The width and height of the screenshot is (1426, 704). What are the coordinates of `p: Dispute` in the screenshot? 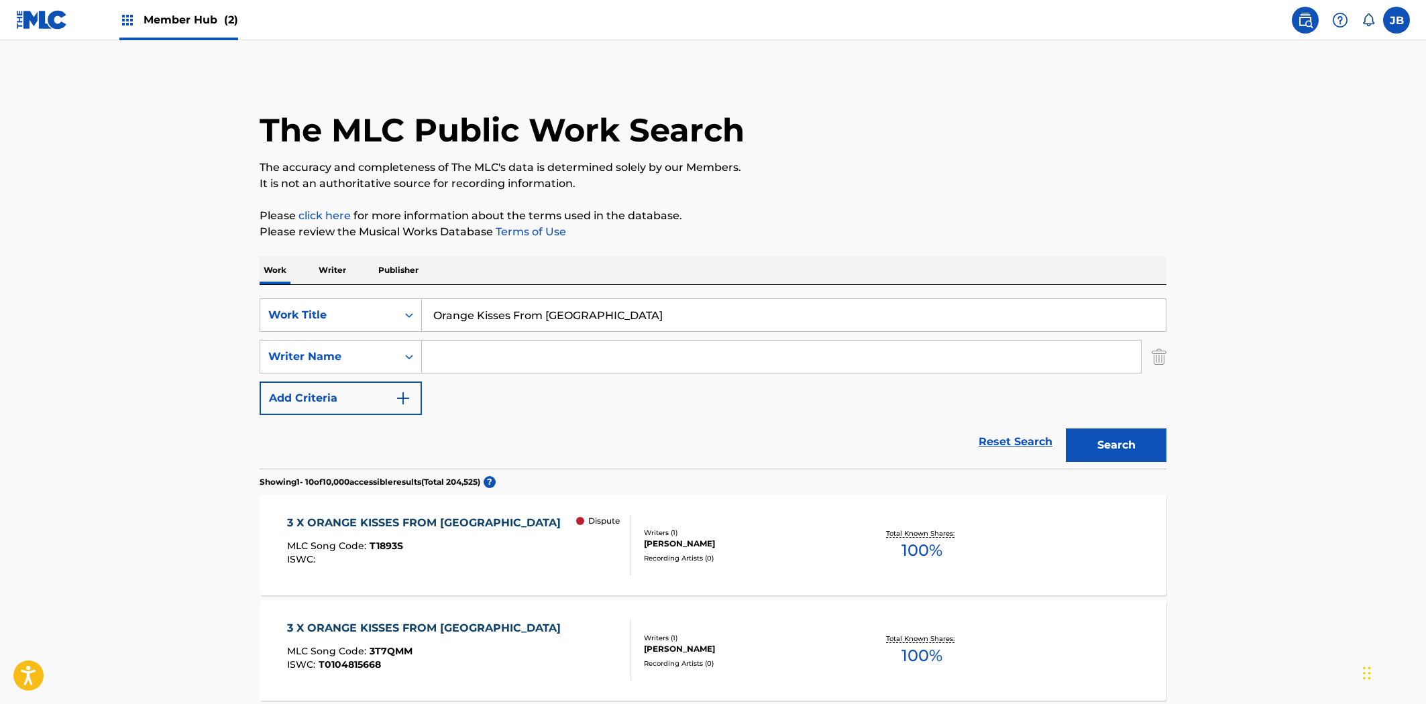 It's located at (604, 521).